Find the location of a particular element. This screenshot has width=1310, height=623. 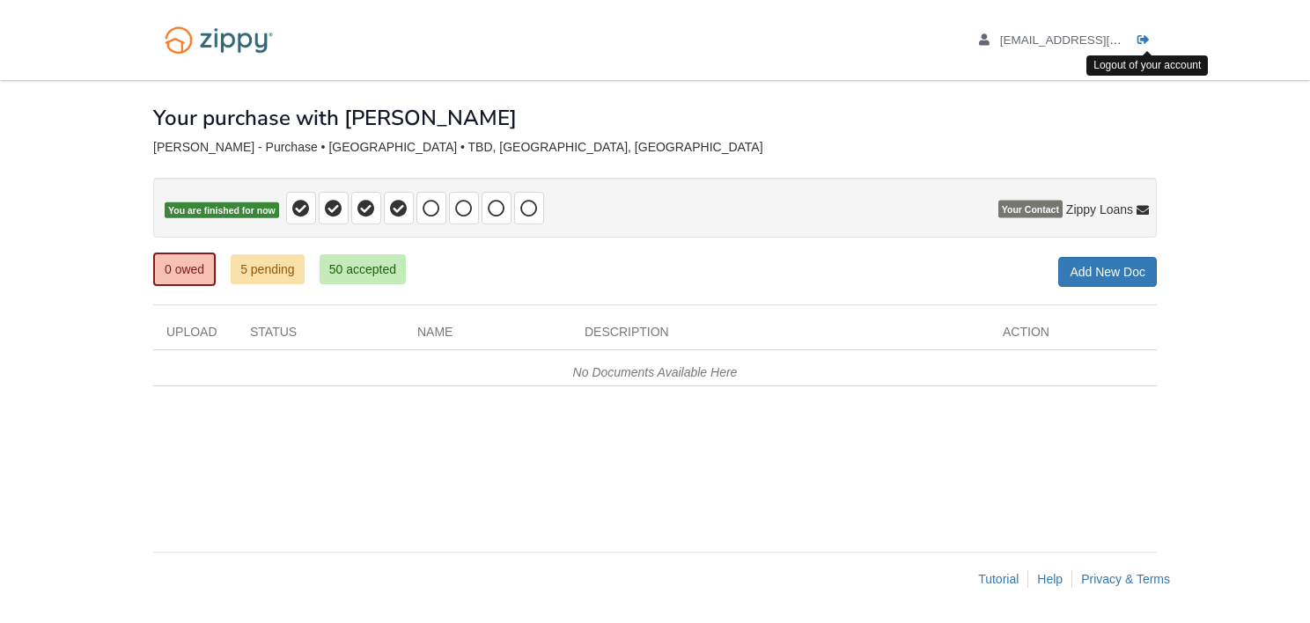

span: Your Contact is located at coordinates (1030, 209).